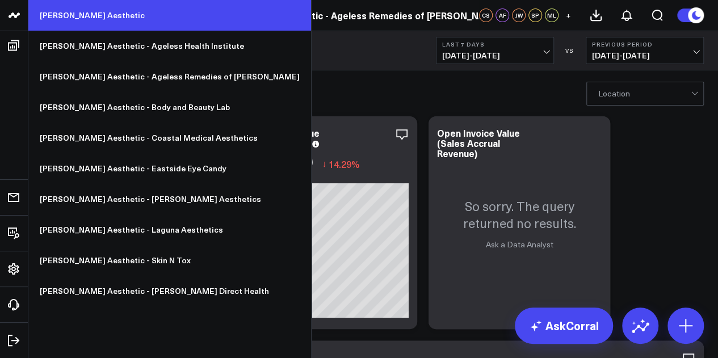  What do you see at coordinates (564, 326) in the screenshot?
I see `a: AskCorral` at bounding box center [564, 326].